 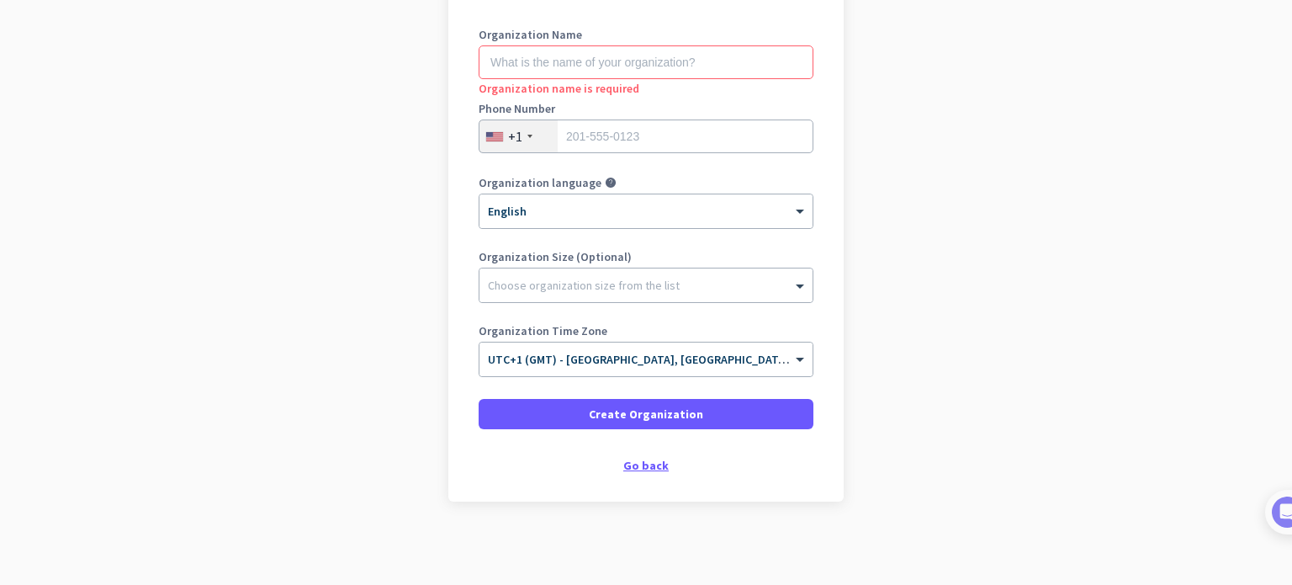 I want to click on span: Organization name is required, so click(x=559, y=88).